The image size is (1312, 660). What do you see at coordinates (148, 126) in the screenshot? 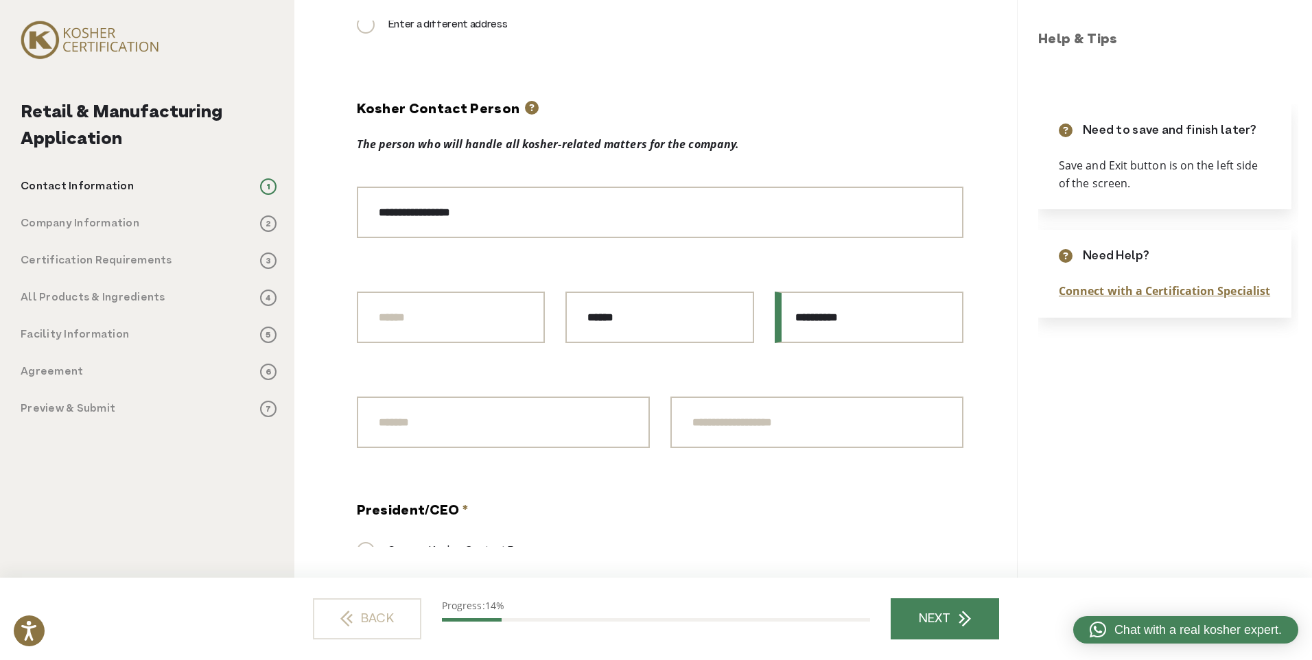
I see `h2: Retail & Manufacturing Application` at bounding box center [148, 126].